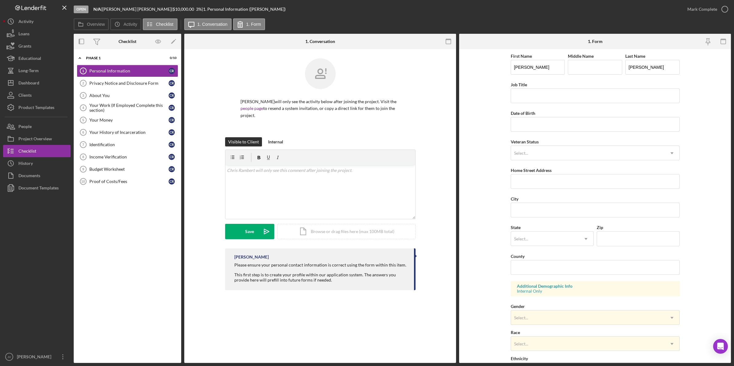  Describe the element at coordinates (129, 108) in the screenshot. I see `div: Your Work (If Employed Complete this section)` at that location.